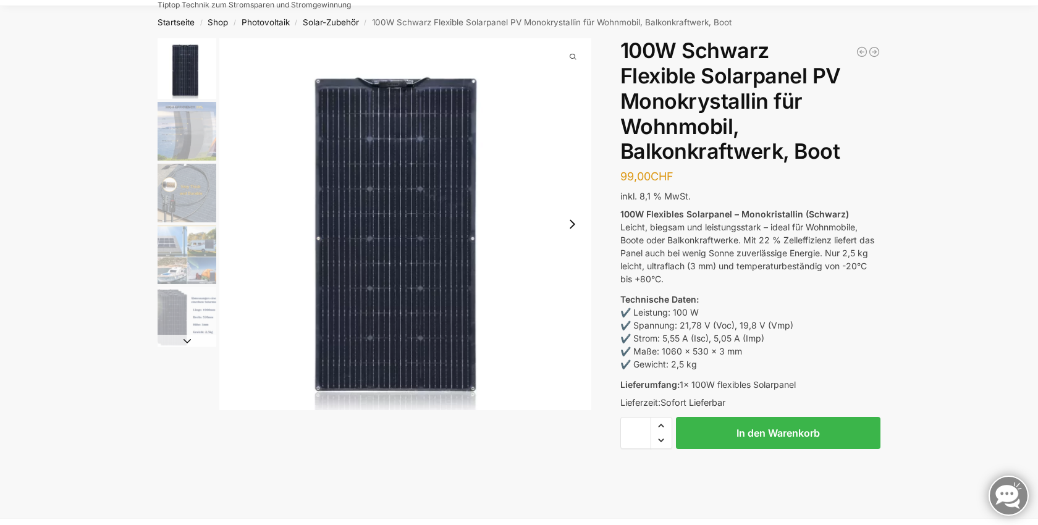 Image resolution: width=1038 pixels, height=525 pixels. I want to click on span: Reduce quantity, so click(661, 441).